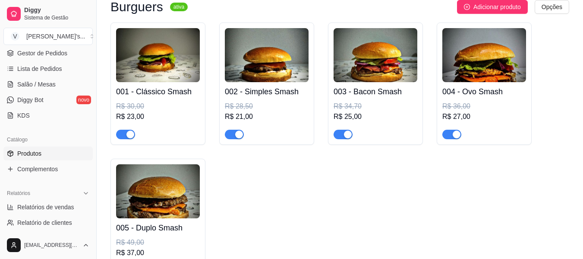 Image resolution: width=583 pixels, height=259 pixels. I want to click on a: Gestor de Pedidos, so click(48, 53).